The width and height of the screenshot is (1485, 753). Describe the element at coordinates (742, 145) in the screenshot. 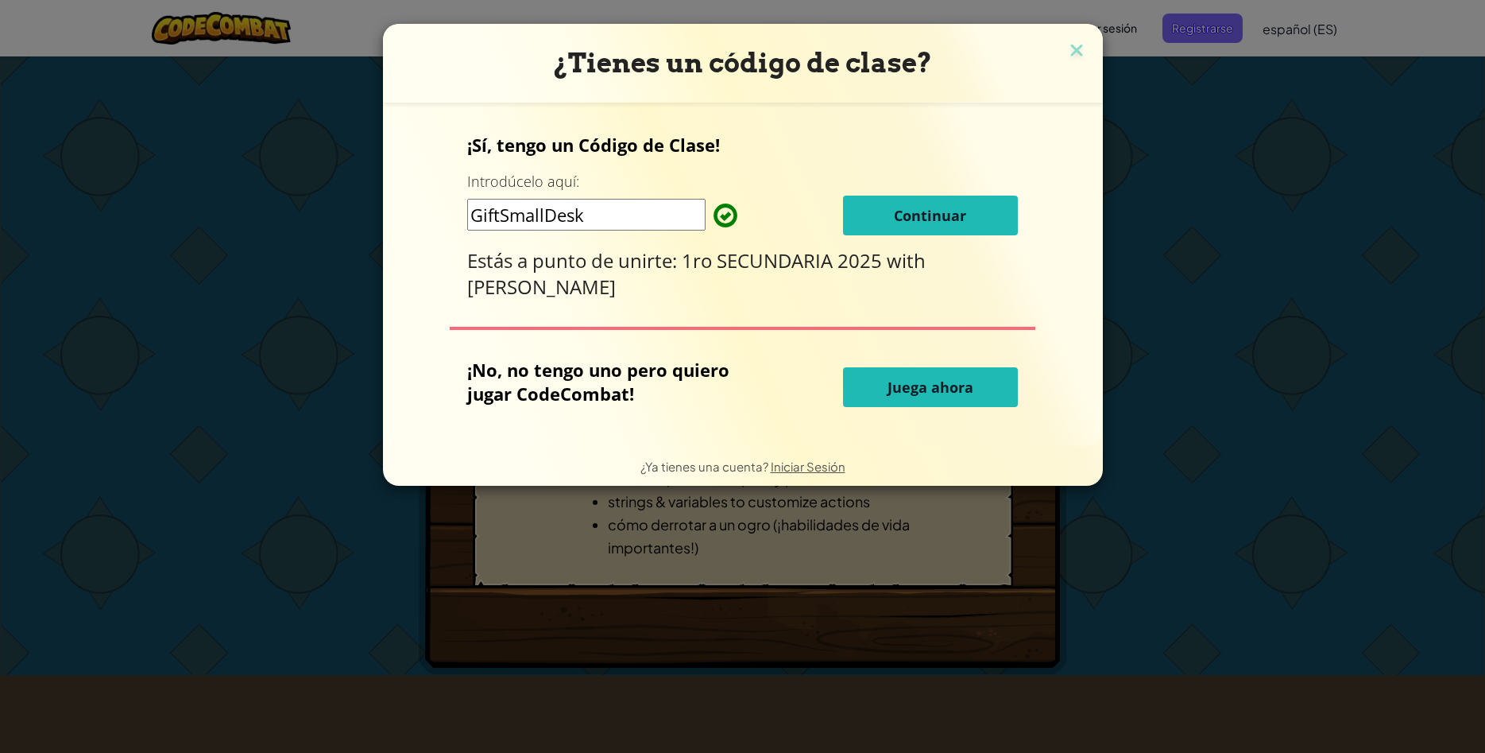

I see `p: ¡Sí, tengo un Código de Clase!` at that location.